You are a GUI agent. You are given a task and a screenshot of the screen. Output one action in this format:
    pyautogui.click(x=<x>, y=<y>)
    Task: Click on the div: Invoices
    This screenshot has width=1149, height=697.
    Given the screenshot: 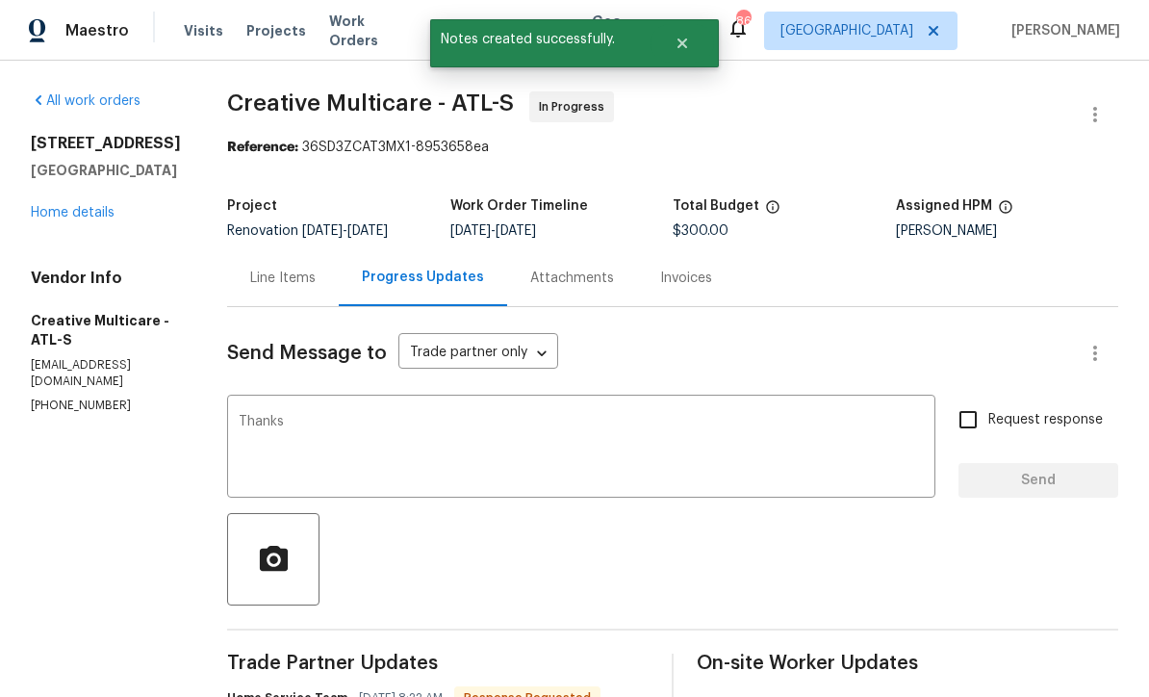 What is the action you would take?
    pyautogui.click(x=686, y=278)
    